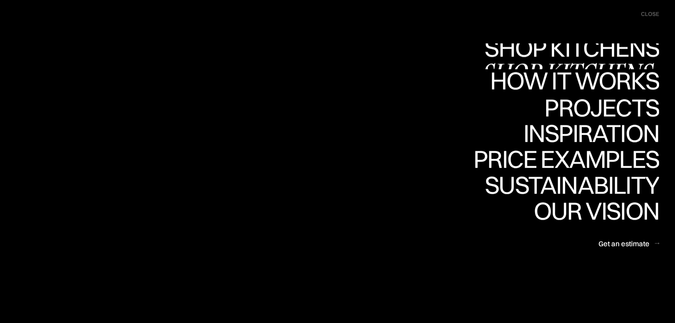 This screenshot has width=675, height=323. I want to click on a: Get an estimate, so click(628, 243).